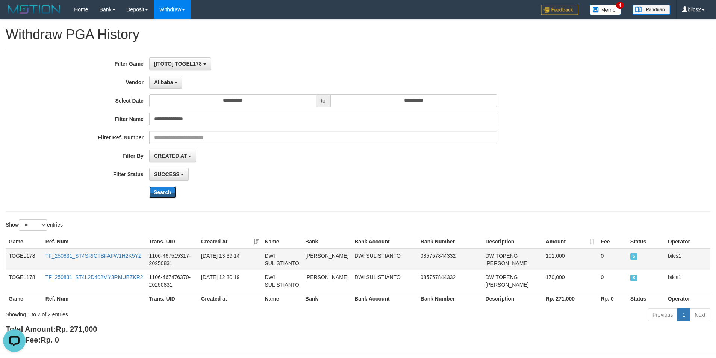 Image resolution: width=716 pixels, height=358 pixels. What do you see at coordinates (570, 242) in the screenshot?
I see `th: Amount: activate to sort column ascending` at bounding box center [570, 242].